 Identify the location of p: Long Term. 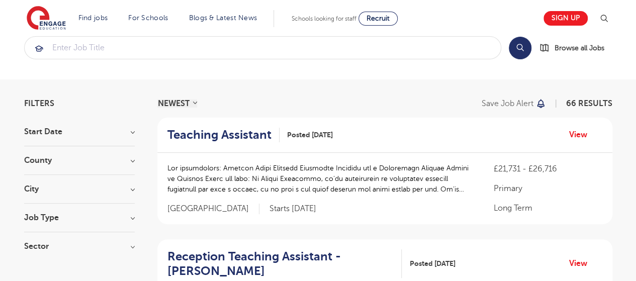
(548, 208).